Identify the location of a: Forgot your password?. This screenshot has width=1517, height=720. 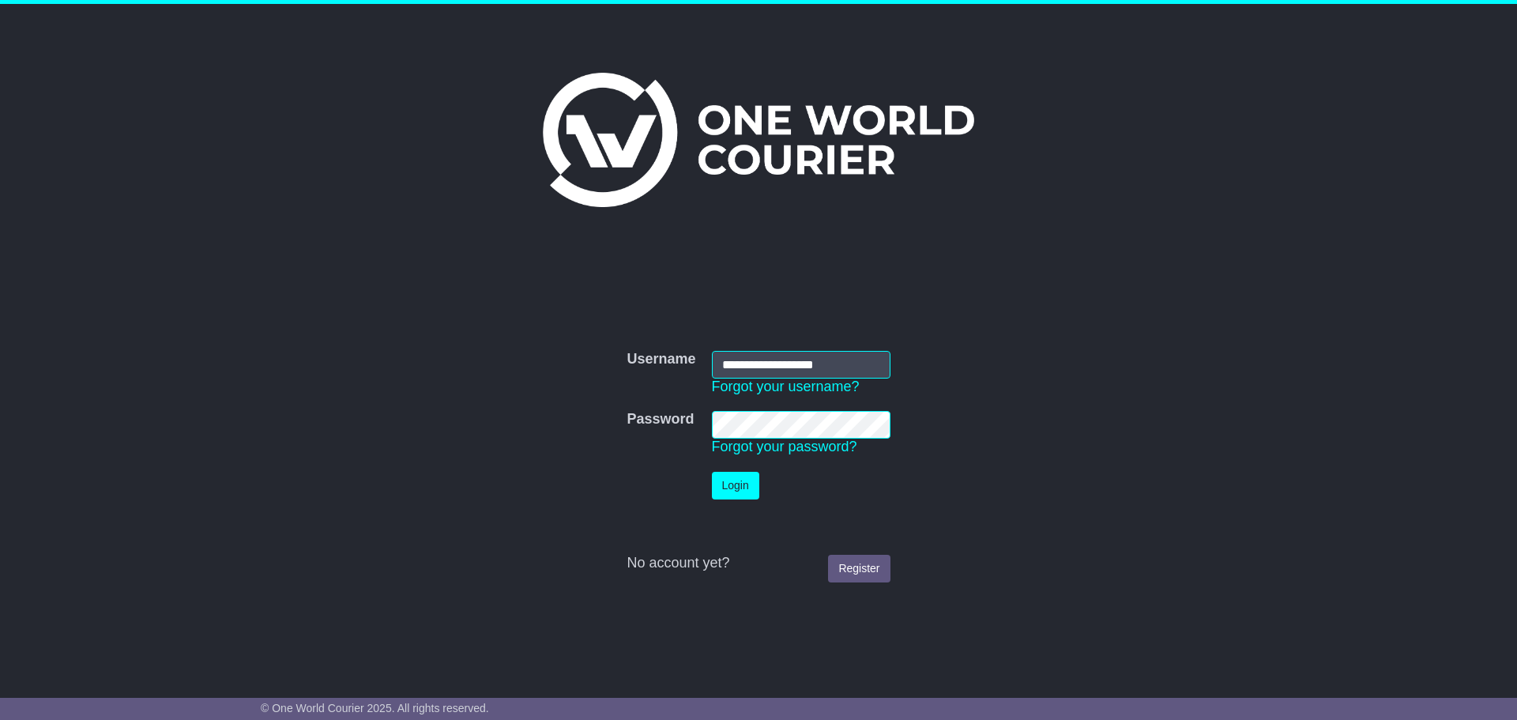
(785, 446).